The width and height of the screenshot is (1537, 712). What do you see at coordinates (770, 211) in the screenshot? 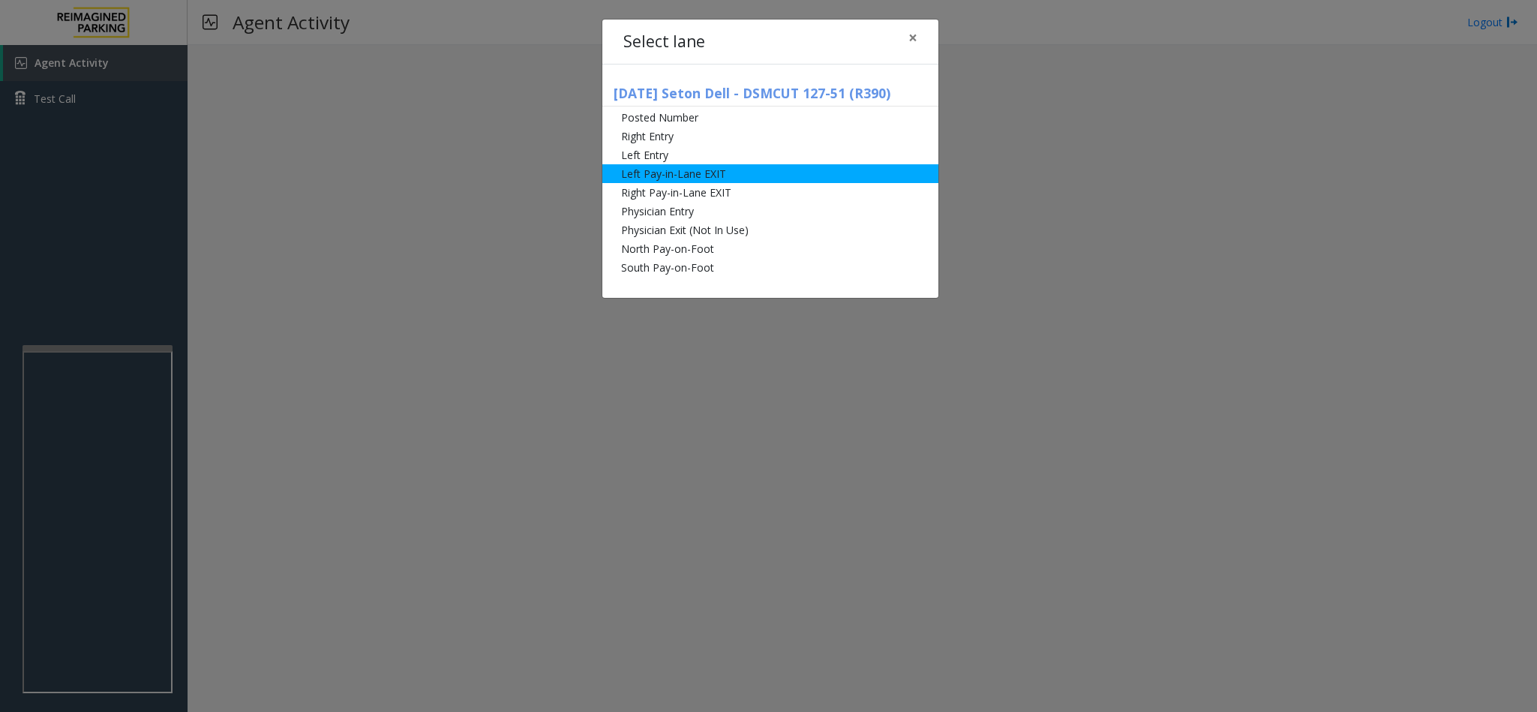
I see `li: Physician Entry` at bounding box center [770, 211].